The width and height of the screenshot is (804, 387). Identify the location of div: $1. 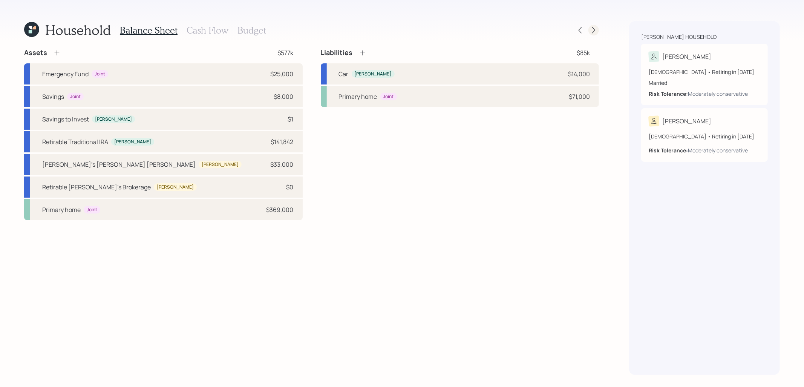
(291, 119).